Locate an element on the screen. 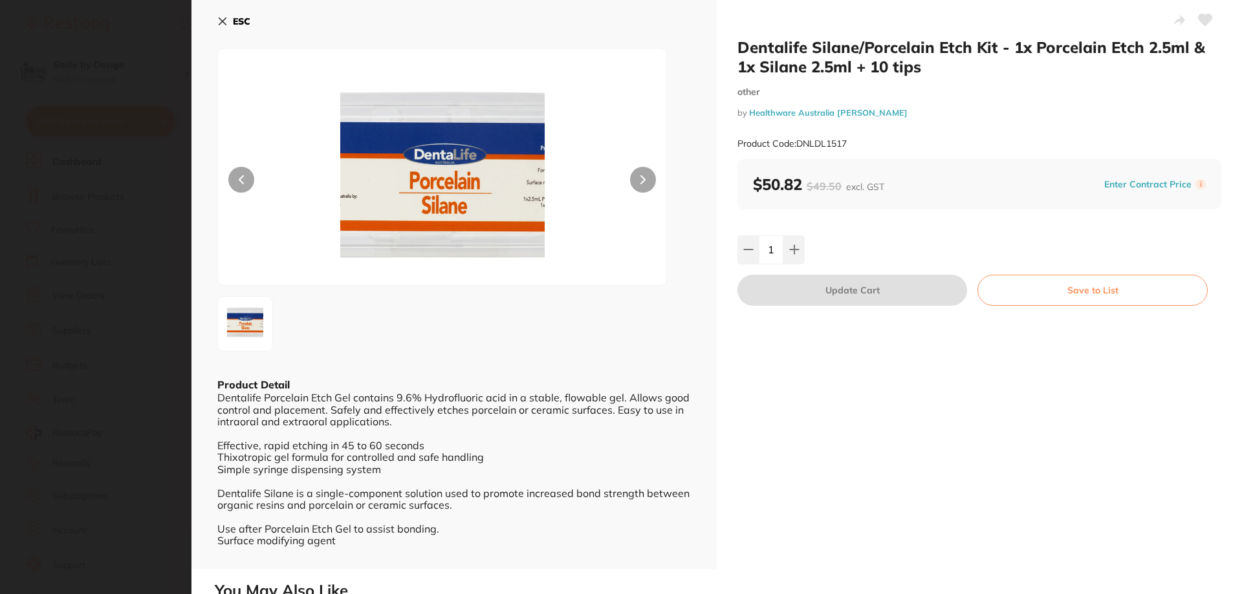  b: $50.82 is located at coordinates (818, 184).